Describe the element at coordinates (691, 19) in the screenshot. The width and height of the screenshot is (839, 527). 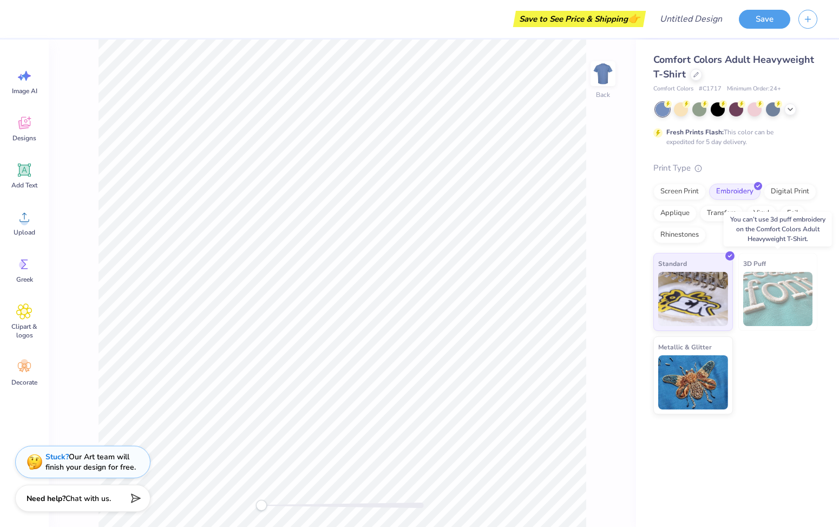
I see `input: Untitled Design` at that location.